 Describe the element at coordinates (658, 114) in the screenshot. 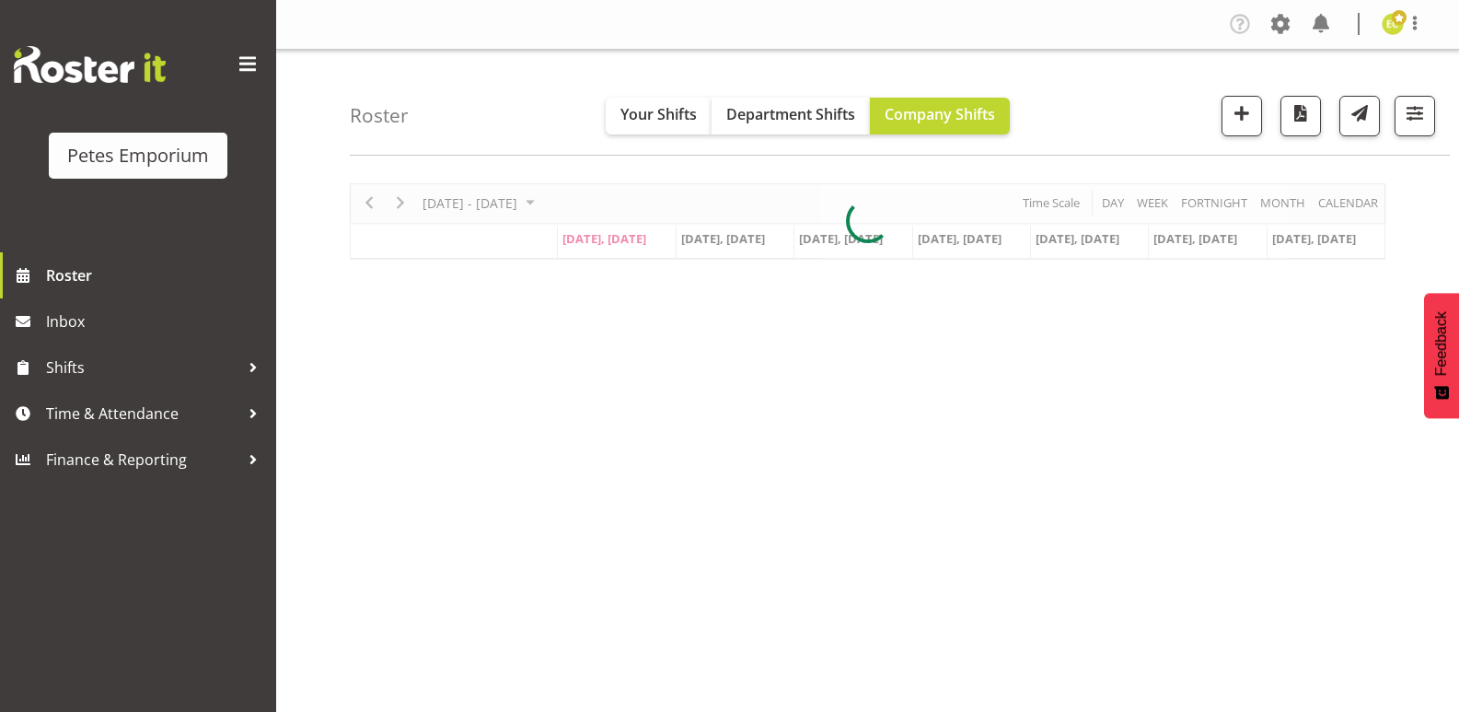

I see `span: Your Shifts` at that location.